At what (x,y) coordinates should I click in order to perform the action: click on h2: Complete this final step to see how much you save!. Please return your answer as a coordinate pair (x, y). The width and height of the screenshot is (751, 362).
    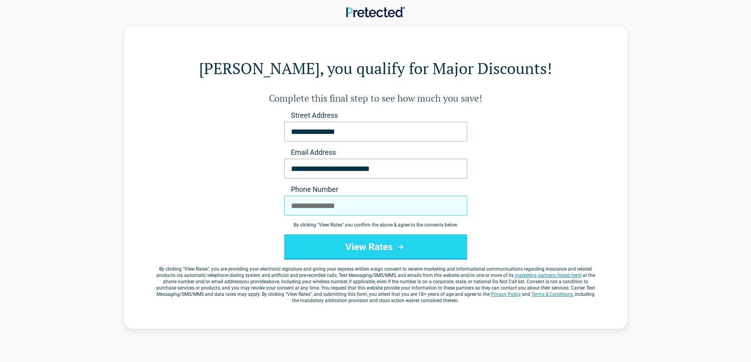
    Looking at the image, I should click on (376, 98).